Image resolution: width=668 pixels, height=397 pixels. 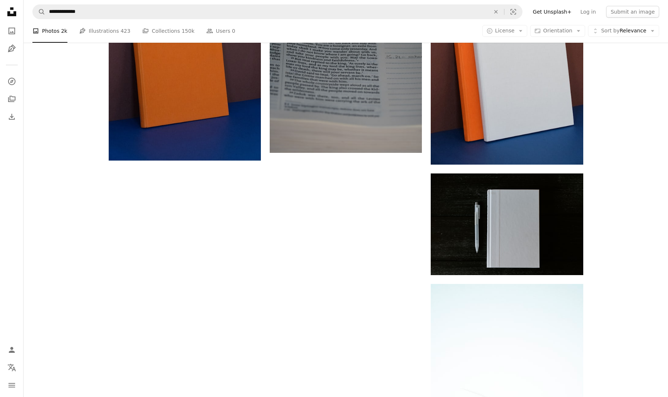 What do you see at coordinates (12, 81) in the screenshot?
I see `a: Explore` at bounding box center [12, 81].